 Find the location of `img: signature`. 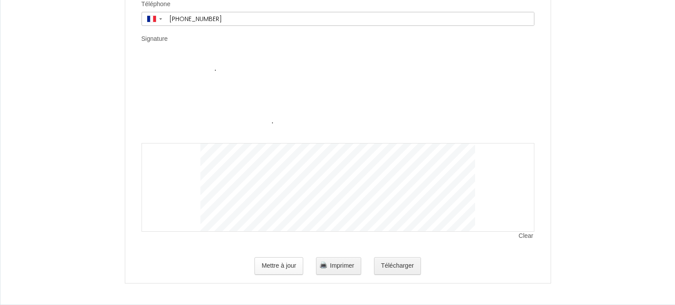

img: signature is located at coordinates (338, 99).